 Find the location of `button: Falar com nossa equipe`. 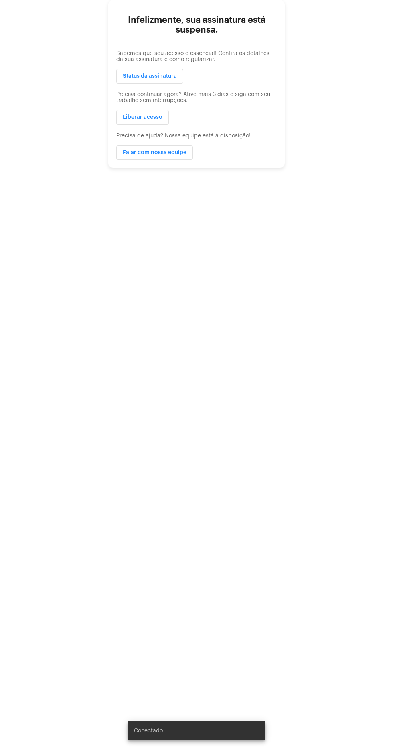

button: Falar com nossa equipe is located at coordinates (155, 153).